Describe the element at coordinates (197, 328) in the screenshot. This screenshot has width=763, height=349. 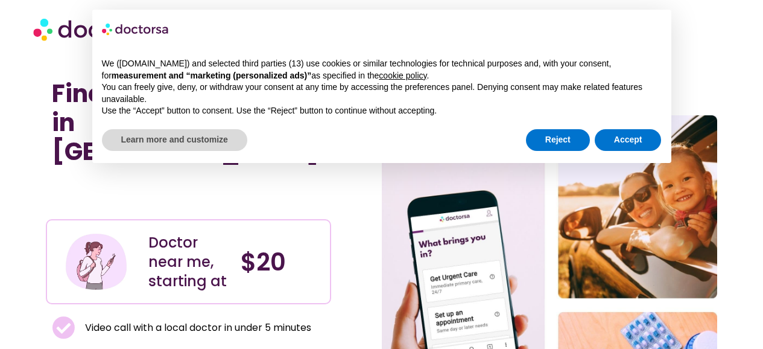
I see `span: Video call with a local doctor in under 5 minutes` at that location.